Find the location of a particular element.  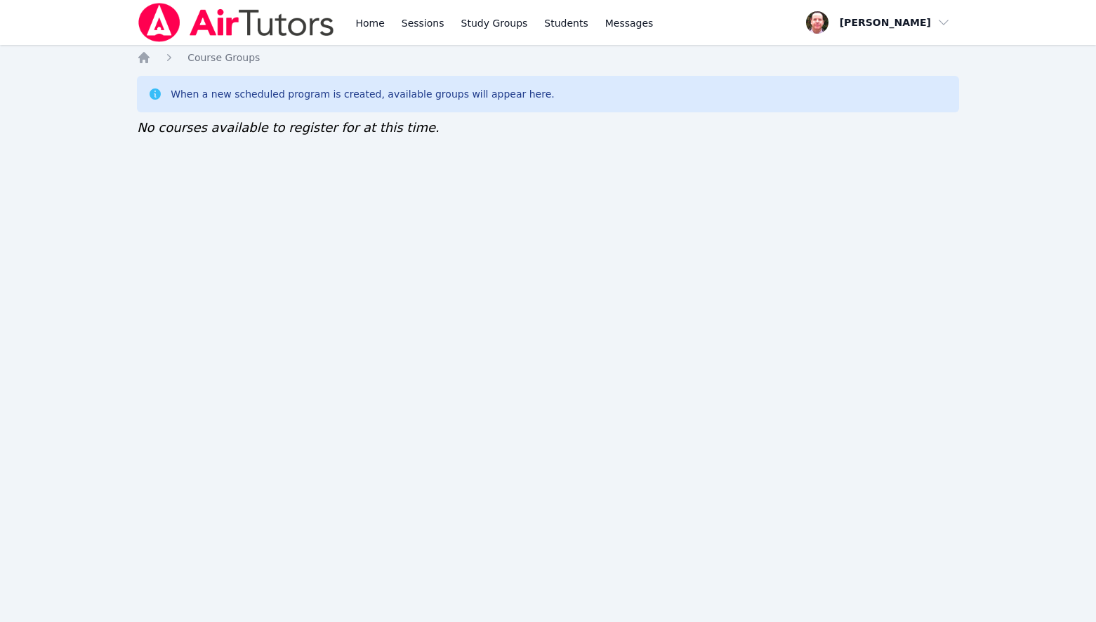

a: Course Groups is located at coordinates (223, 58).